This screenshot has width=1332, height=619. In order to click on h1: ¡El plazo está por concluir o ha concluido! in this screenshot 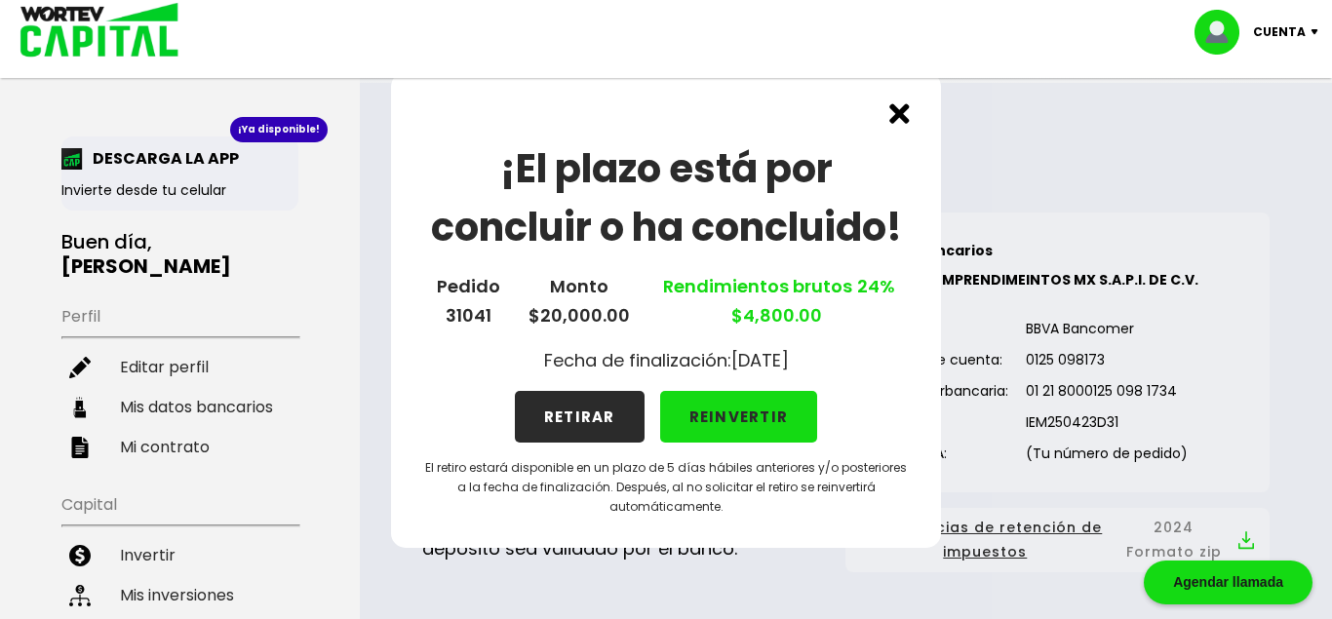, I will do `click(666, 198)`.